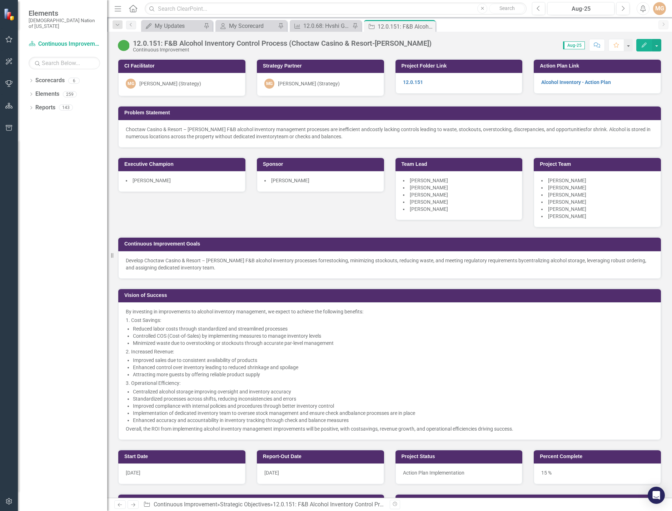 This screenshot has width=672, height=511. Describe the element at coordinates (576, 82) in the screenshot. I see `a: Alcohol Inventory - Action Plan` at that location.